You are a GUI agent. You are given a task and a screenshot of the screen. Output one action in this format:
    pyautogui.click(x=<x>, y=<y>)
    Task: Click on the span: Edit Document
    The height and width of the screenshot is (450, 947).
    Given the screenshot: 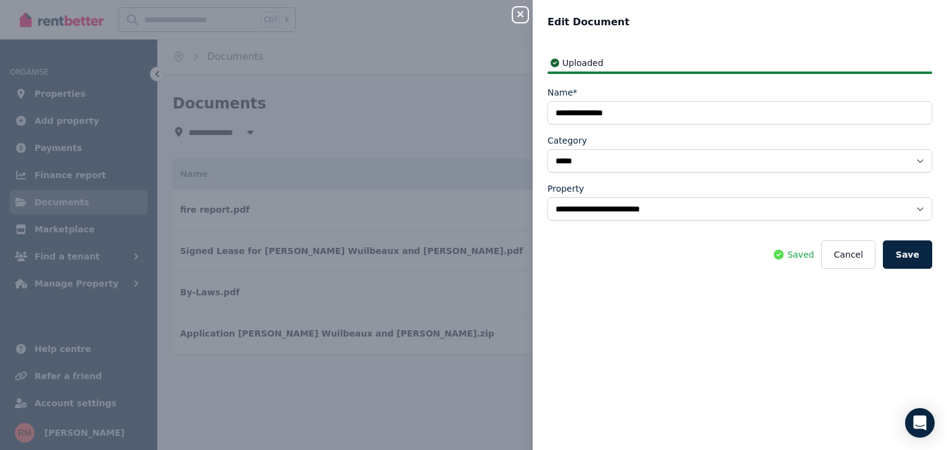 What is the action you would take?
    pyautogui.click(x=588, y=22)
    